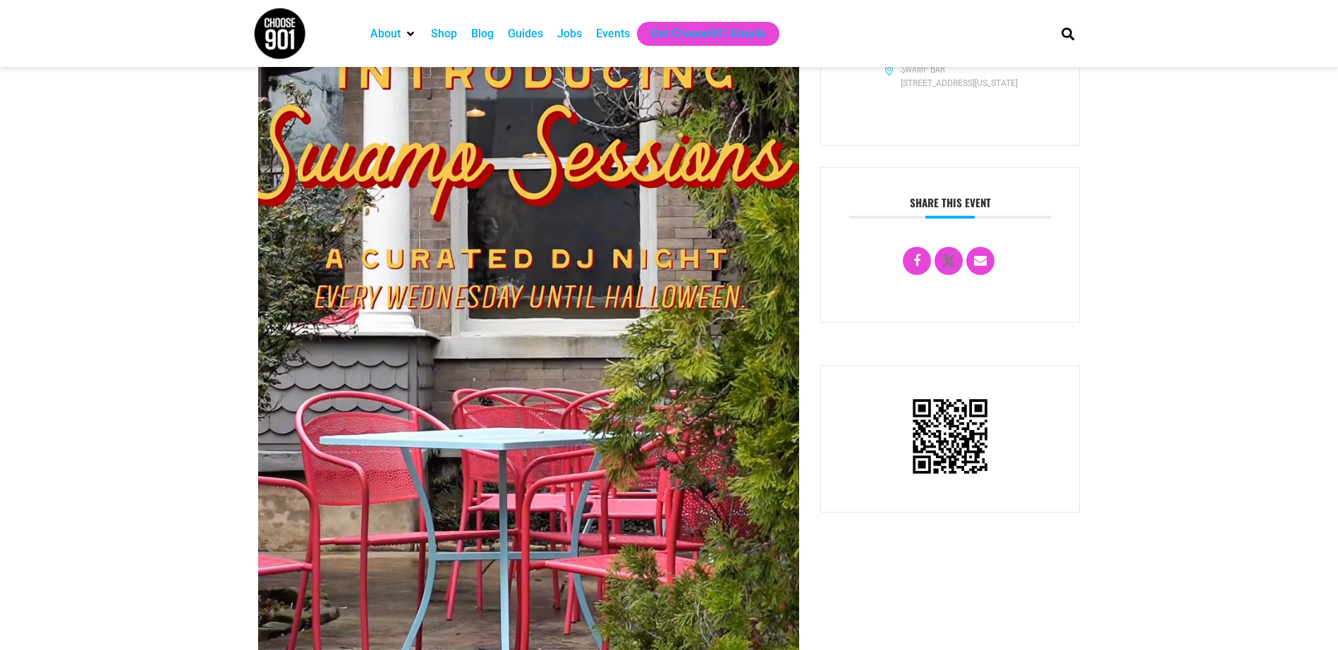 The image size is (1338, 650). I want to click on div: Jobs, so click(569, 34).